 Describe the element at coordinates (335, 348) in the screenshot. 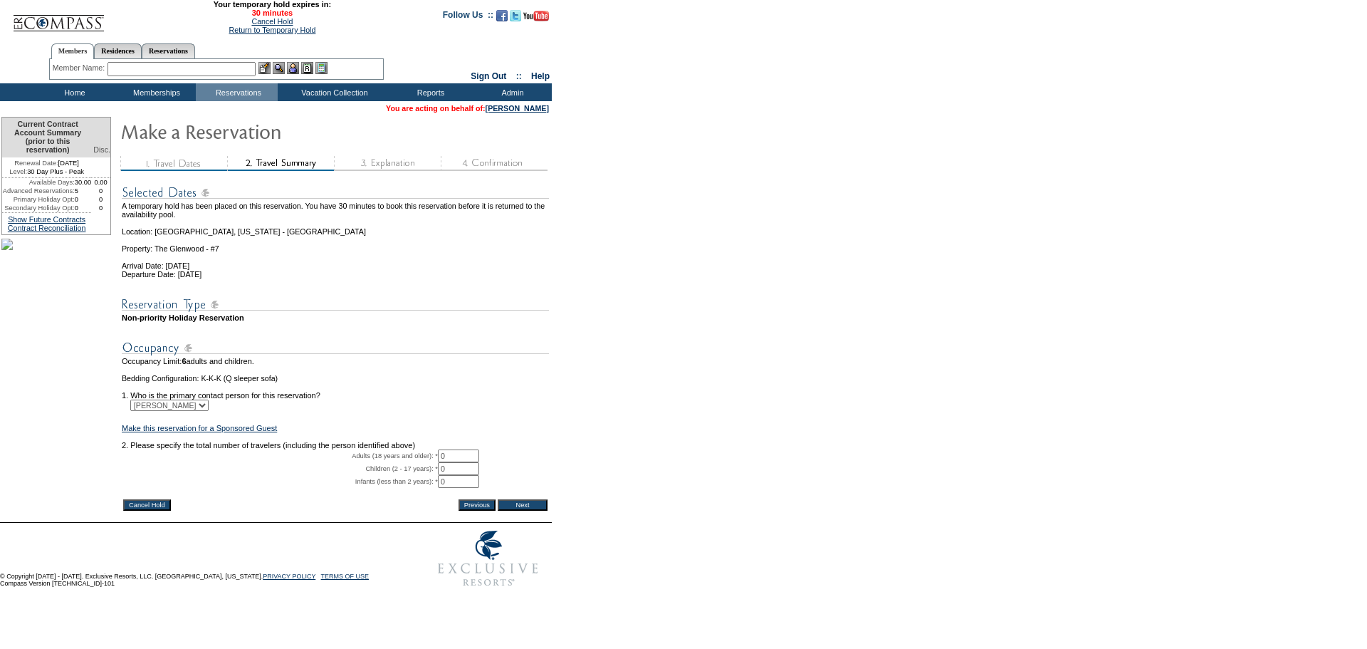

I see `img: subTtlOccupancy.gif` at that location.